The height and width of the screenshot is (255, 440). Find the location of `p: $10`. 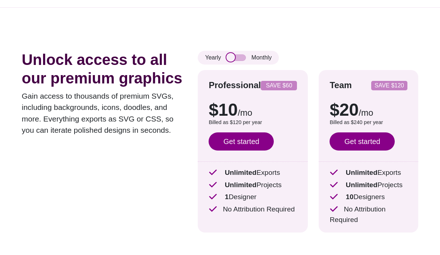

p: $10 is located at coordinates (253, 110).